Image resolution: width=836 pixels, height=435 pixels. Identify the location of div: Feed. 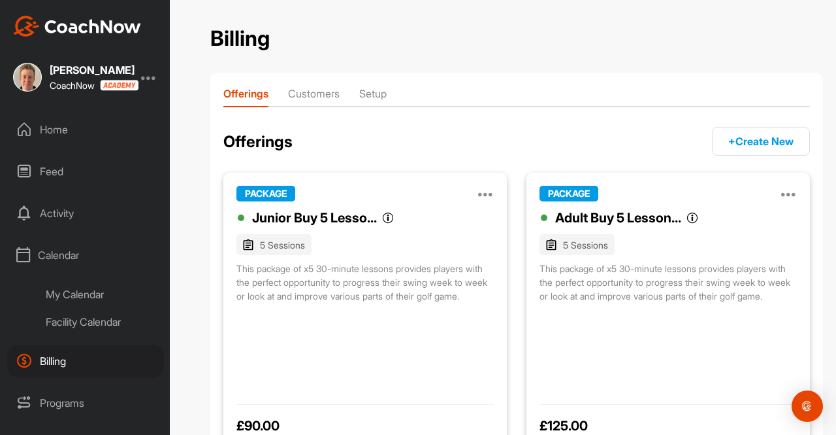
(86, 171).